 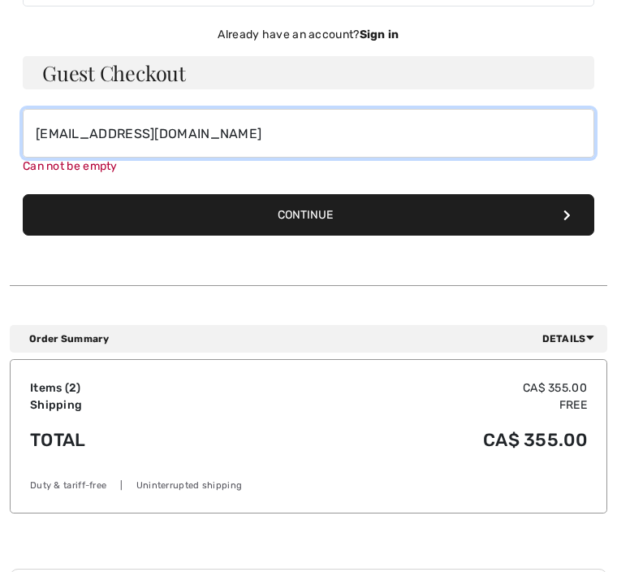 What do you see at coordinates (405, 405) in the screenshot?
I see `td: Free` at bounding box center [405, 405].